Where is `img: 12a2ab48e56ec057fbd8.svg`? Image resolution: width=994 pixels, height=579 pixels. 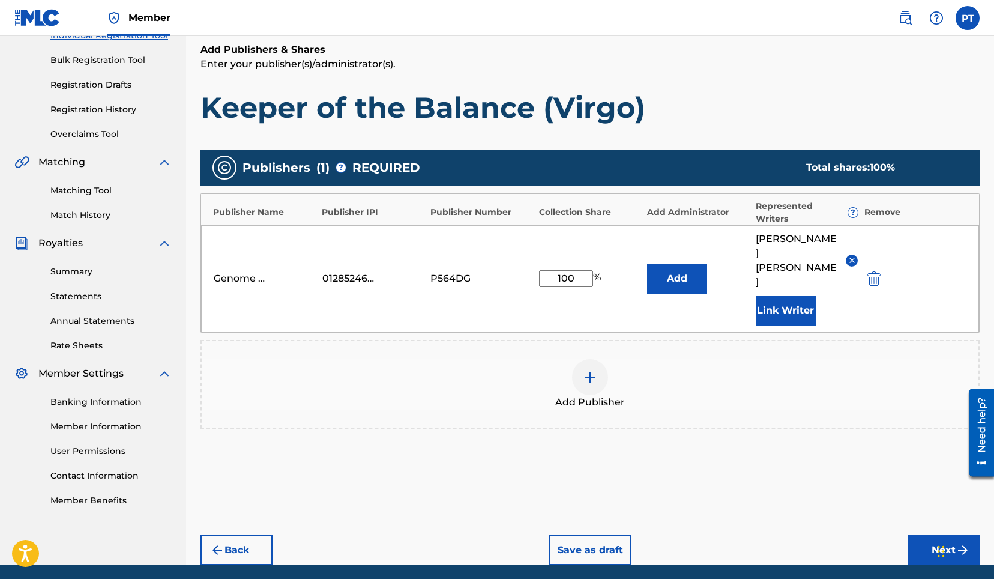 img: 12a2ab48e56ec057fbd8.svg is located at coordinates (874, 278).